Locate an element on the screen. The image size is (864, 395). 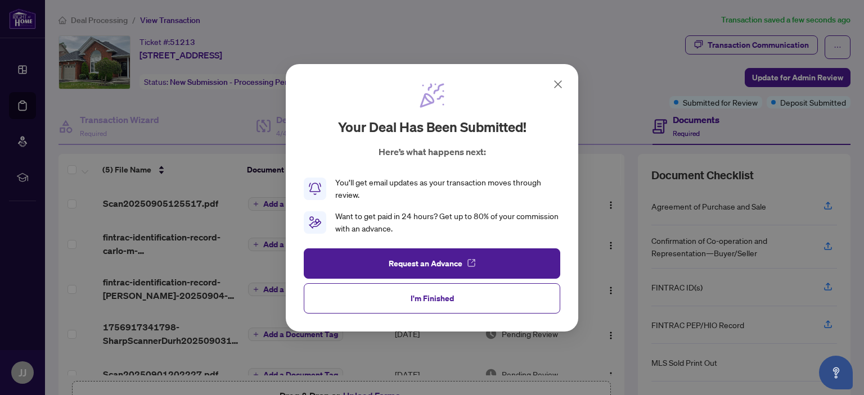
span: Request an Advance is located at coordinates (425, 263).